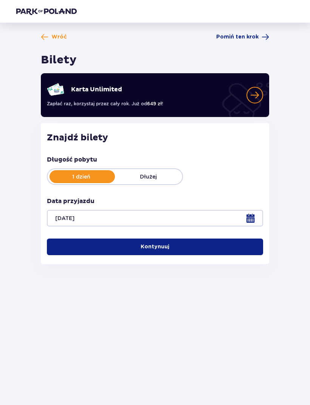 This screenshot has height=405, width=310. I want to click on p: Długość pobytu, so click(72, 160).